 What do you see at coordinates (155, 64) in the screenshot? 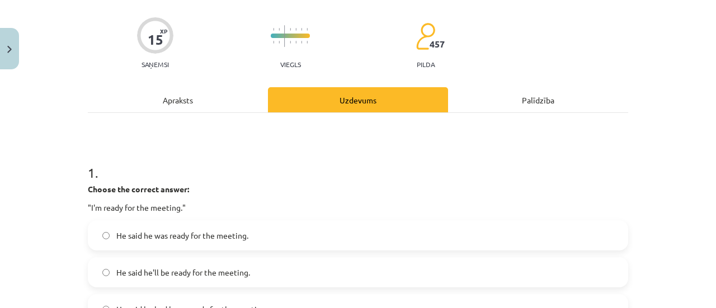
I see `p: Saņemsi` at bounding box center [155, 64].